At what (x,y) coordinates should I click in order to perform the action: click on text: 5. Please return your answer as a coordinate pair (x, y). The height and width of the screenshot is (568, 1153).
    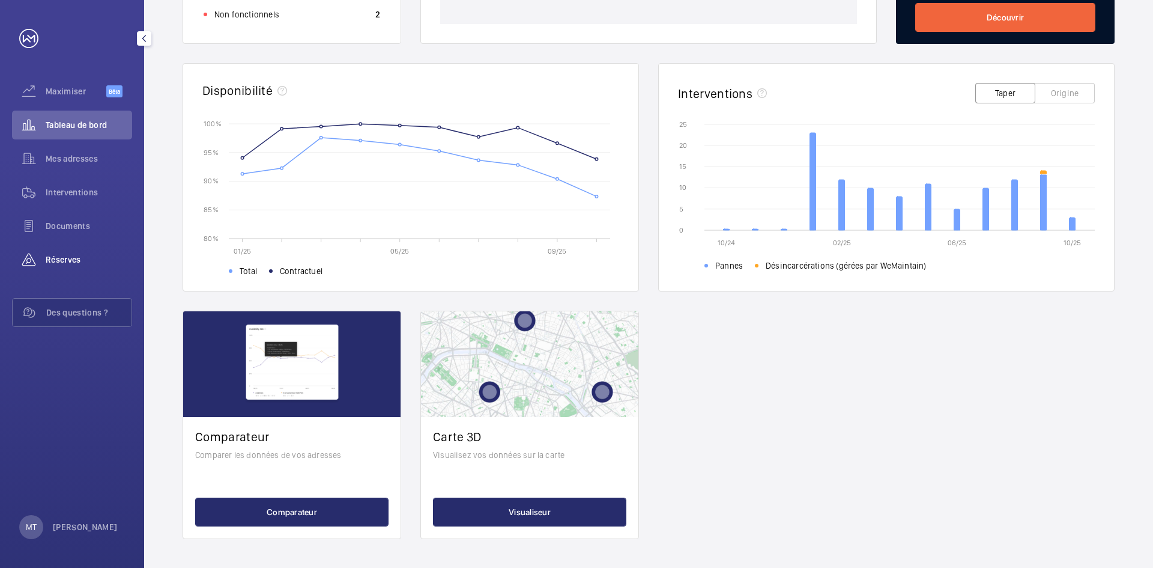
    Looking at the image, I should click on (681, 209).